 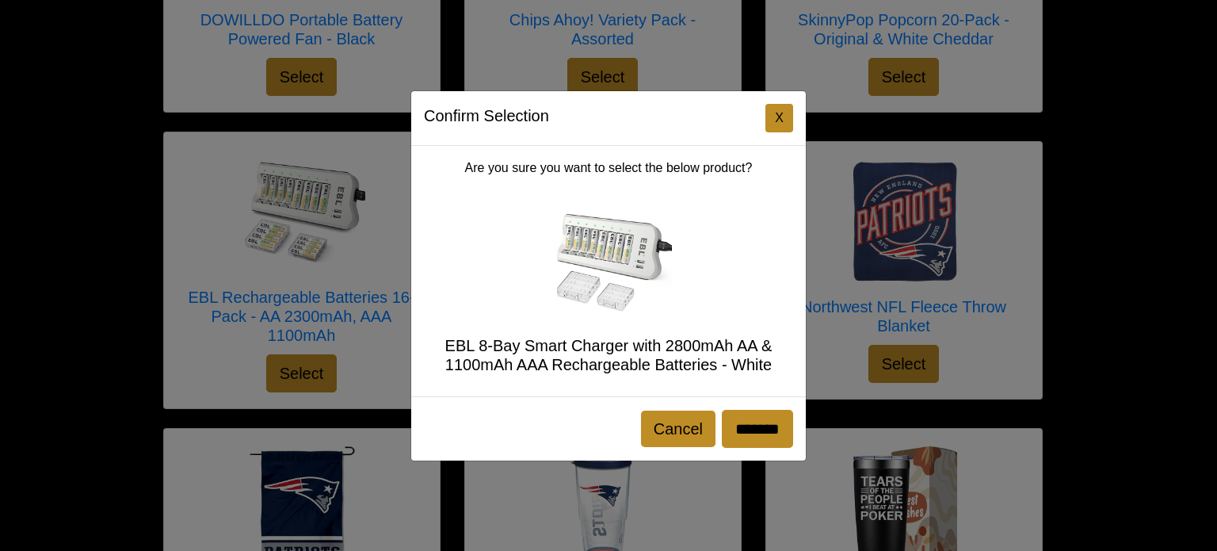 I want to click on div: Are you sure you want to select the below product?, so click(x=609, y=271).